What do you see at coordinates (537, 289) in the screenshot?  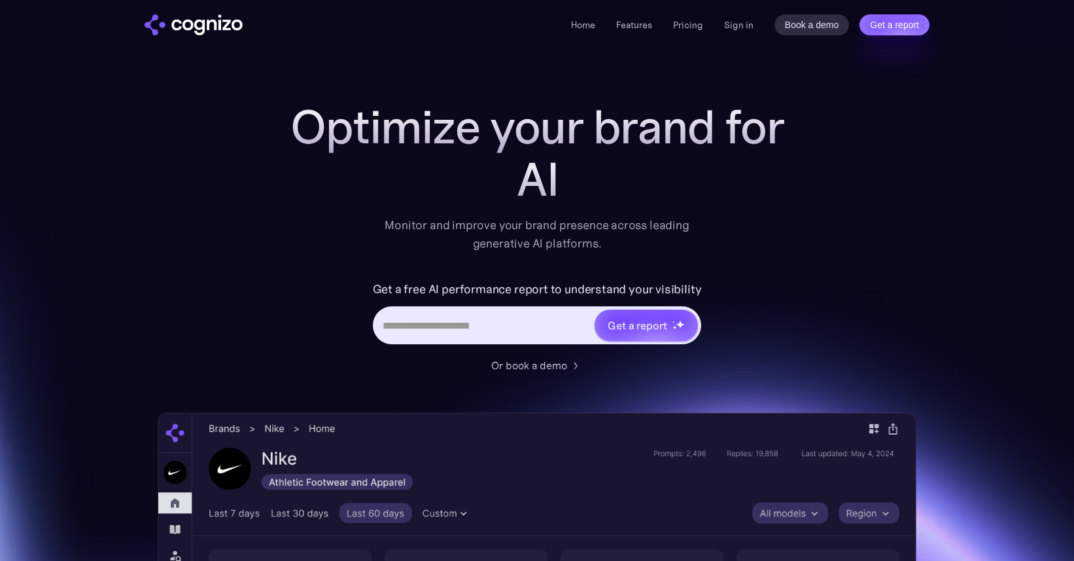 I see `label: Get a free AI performance report to understand your visibility` at bounding box center [537, 289].